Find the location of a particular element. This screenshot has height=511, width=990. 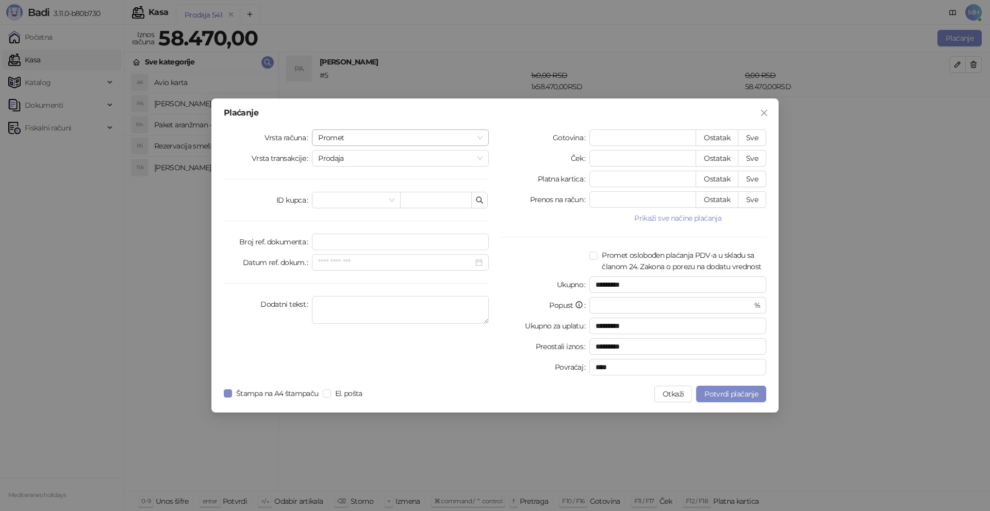

label: Prenos na račun is located at coordinates (560, 200).